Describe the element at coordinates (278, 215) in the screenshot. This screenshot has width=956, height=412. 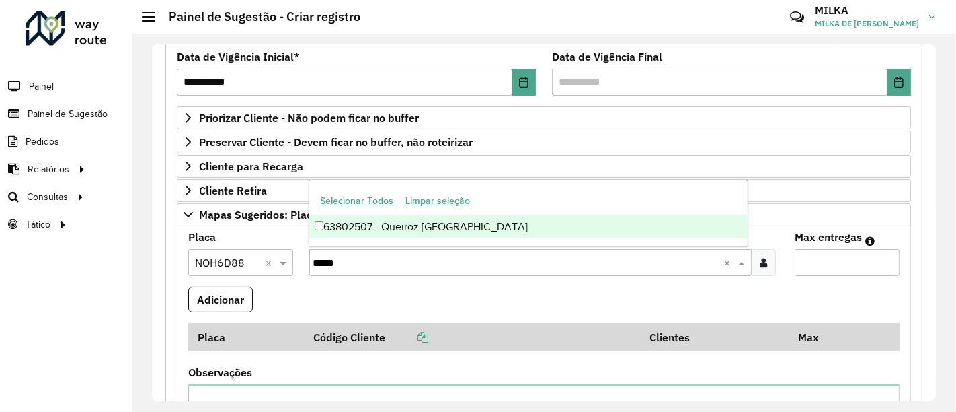
I see `span: Mapas Sugeridos: Placa-Cliente` at that location.